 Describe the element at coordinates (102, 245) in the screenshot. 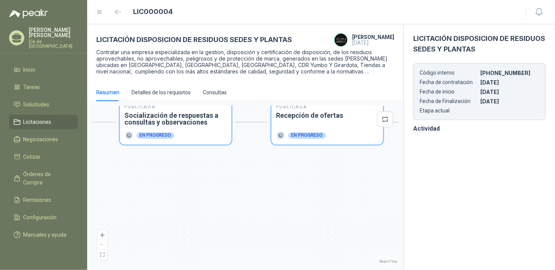

I see `div: React Flow controls` at that location.